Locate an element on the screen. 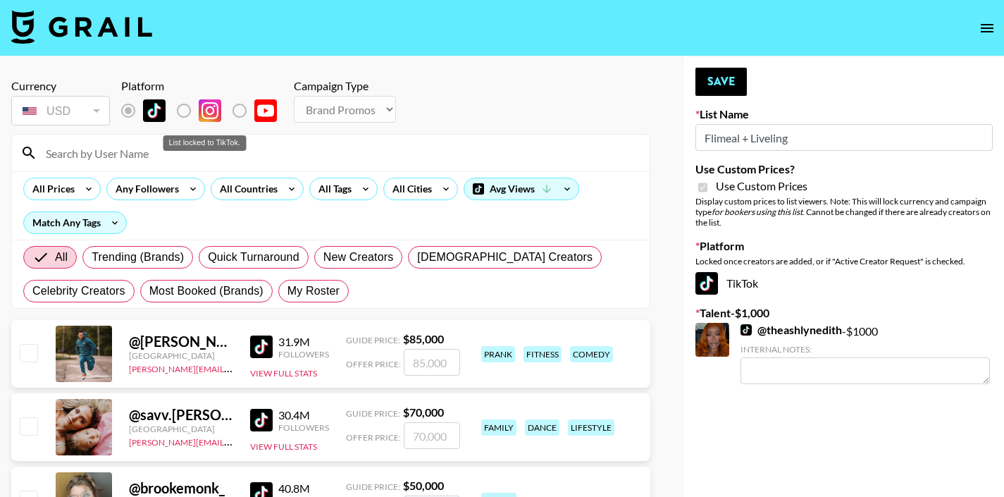 The width and height of the screenshot is (1004, 497). div: All Prices is located at coordinates (51, 189).